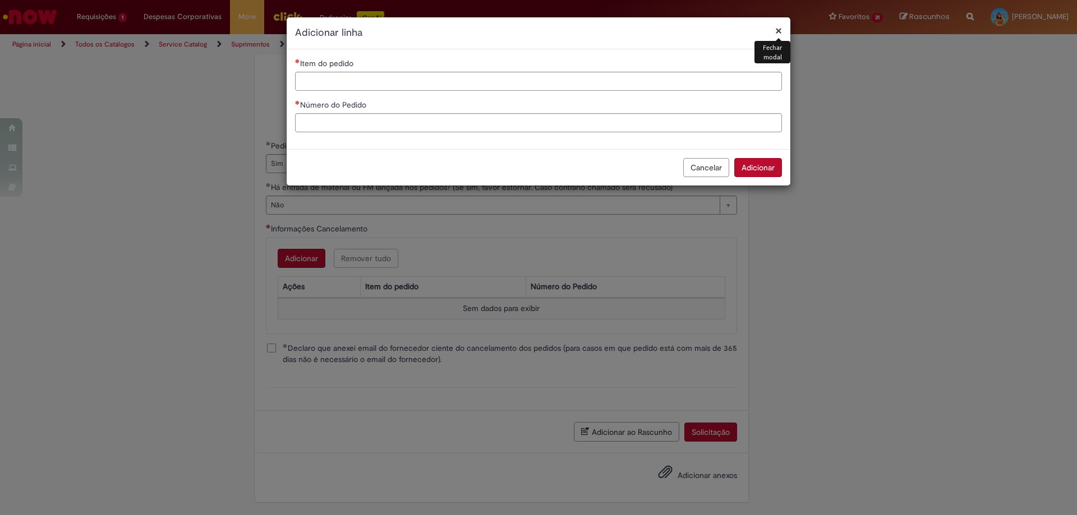 The width and height of the screenshot is (1077, 515). Describe the element at coordinates (538, 33) in the screenshot. I see `h2: Adicionar linha` at that location.